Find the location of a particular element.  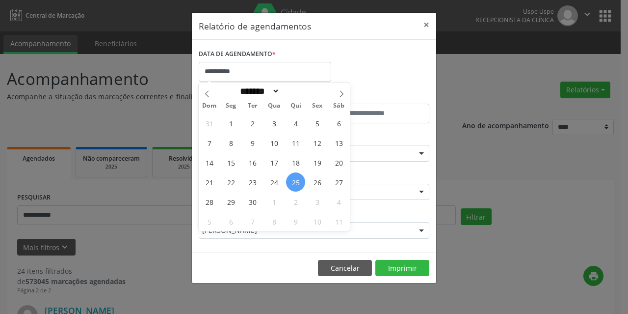

span: Ter is located at coordinates (253, 106).